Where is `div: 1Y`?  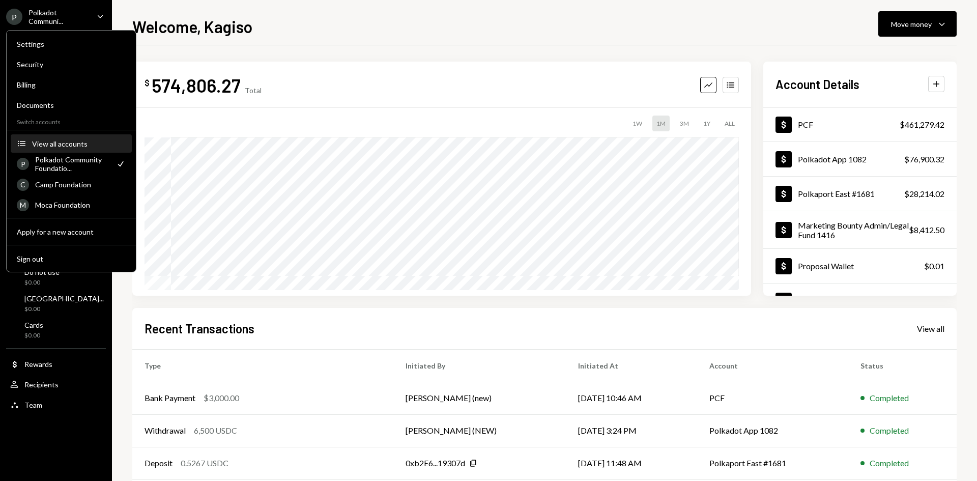 div: 1Y is located at coordinates (707, 123).